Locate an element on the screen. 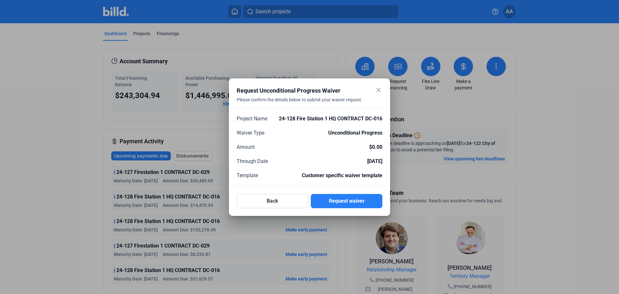 This screenshot has height=294, width=619. span: Template is located at coordinates (247, 175).